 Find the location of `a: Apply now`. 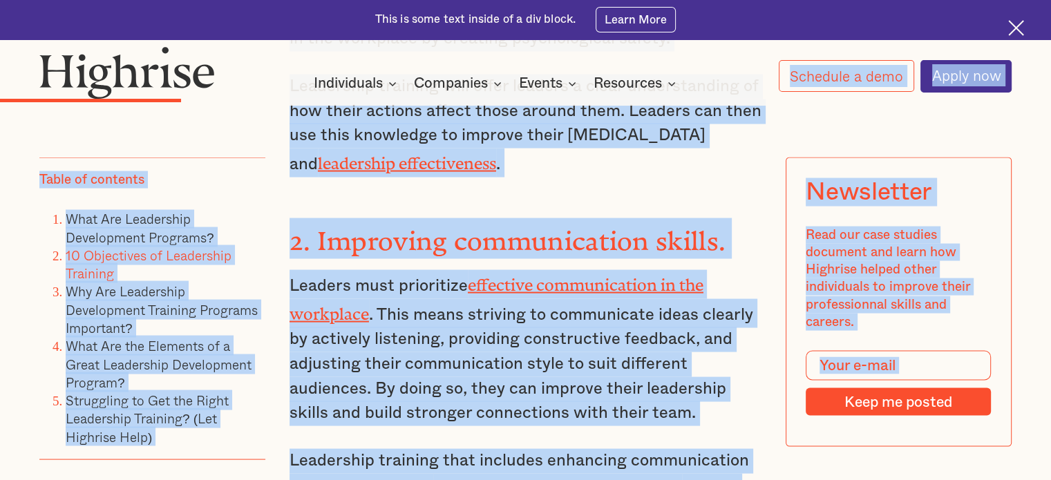

a: Apply now is located at coordinates (966, 76).